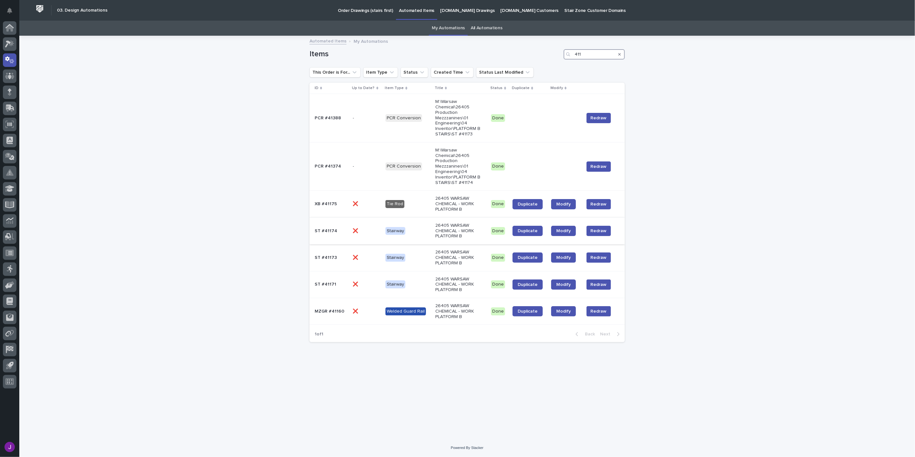 The height and width of the screenshot is (457, 915). Describe the element at coordinates (505, 72) in the screenshot. I see `button: Status Last Modified` at that location.